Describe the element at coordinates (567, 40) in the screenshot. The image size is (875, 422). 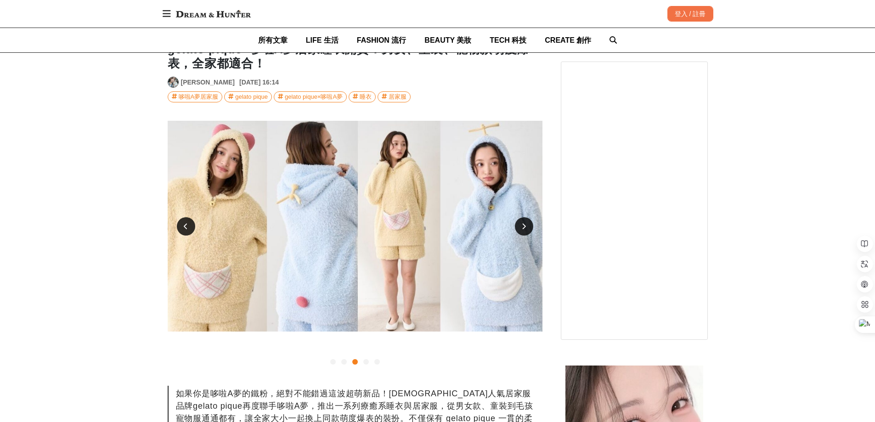
I see `span: CREATE 創作` at that location.